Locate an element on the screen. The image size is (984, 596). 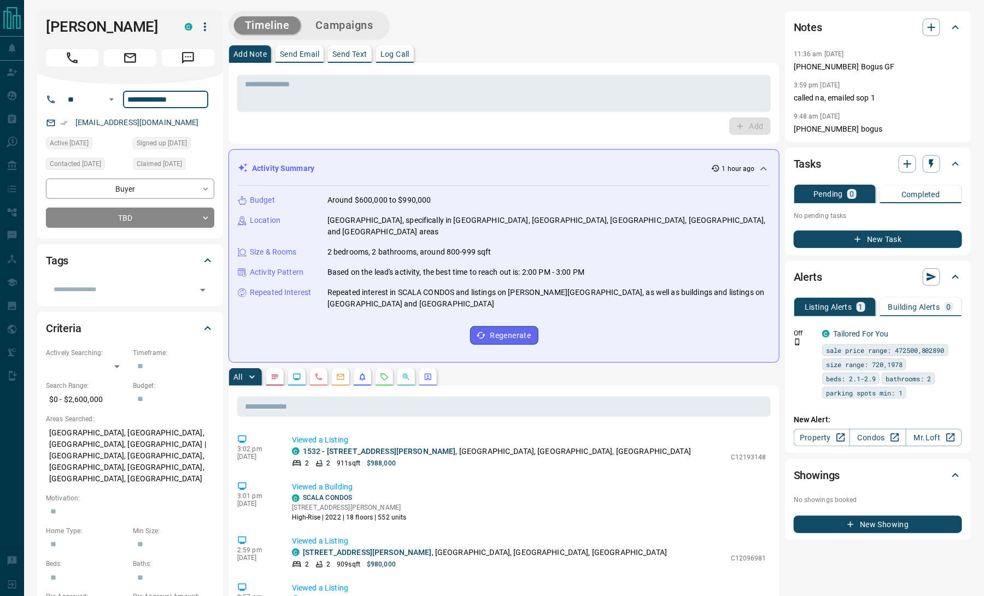
button: Timeline is located at coordinates (267, 25).